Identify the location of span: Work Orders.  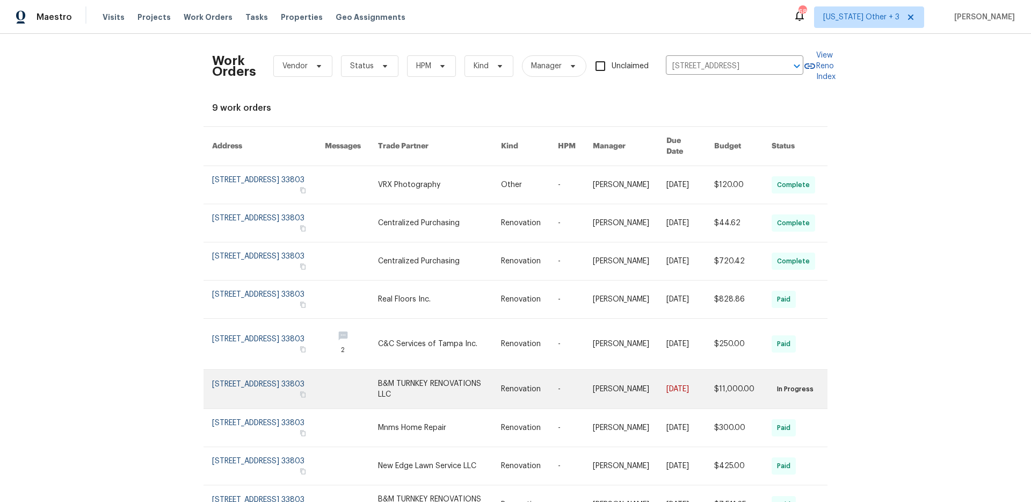
(208, 17).